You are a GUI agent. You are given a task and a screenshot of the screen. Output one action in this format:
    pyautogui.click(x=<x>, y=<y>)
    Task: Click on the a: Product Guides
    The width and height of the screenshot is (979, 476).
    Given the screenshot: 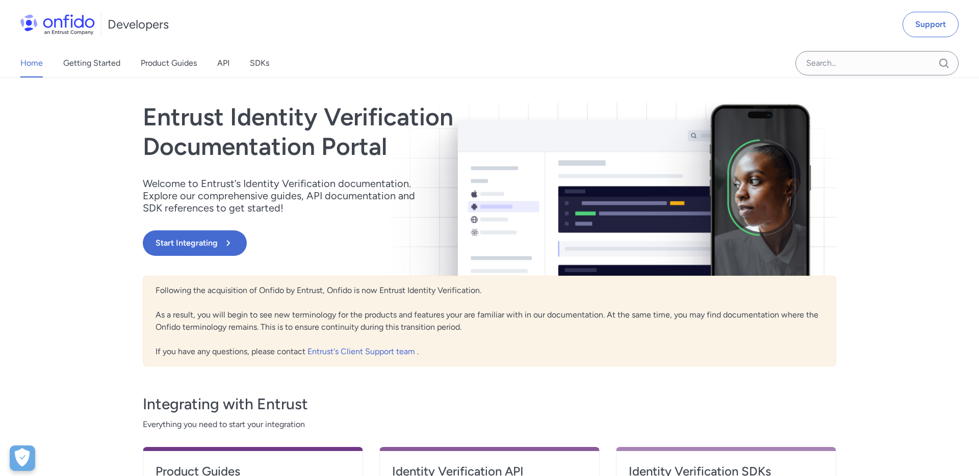 What is the action you would take?
    pyautogui.click(x=169, y=63)
    